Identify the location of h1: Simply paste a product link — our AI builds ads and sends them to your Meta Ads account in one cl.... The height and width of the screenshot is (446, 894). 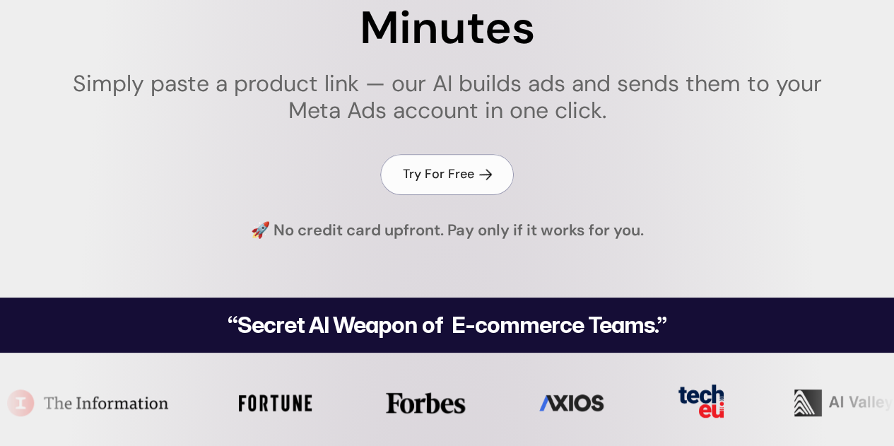
(446, 97).